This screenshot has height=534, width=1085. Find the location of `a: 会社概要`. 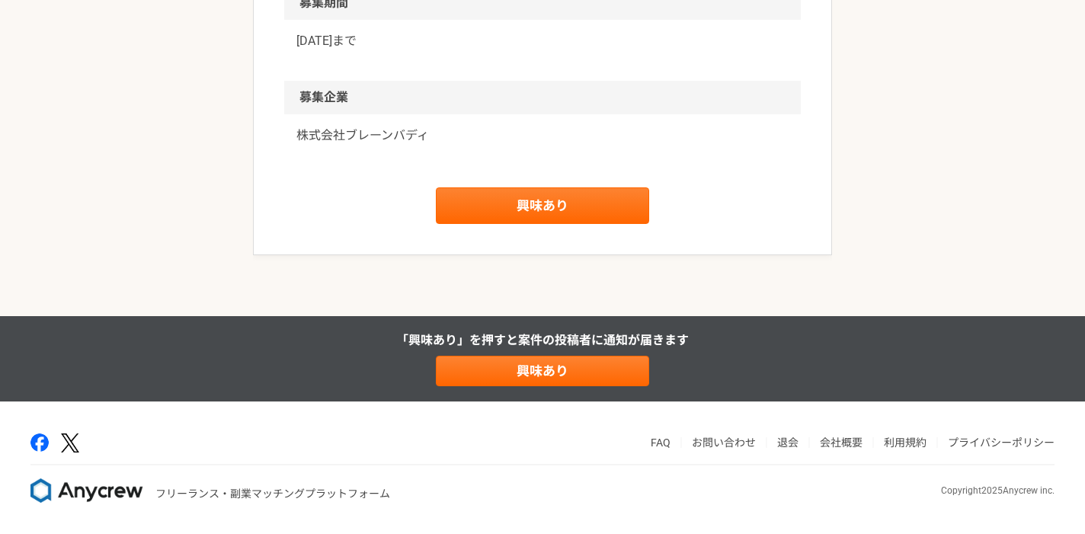

a: 会社概要 is located at coordinates (841, 443).